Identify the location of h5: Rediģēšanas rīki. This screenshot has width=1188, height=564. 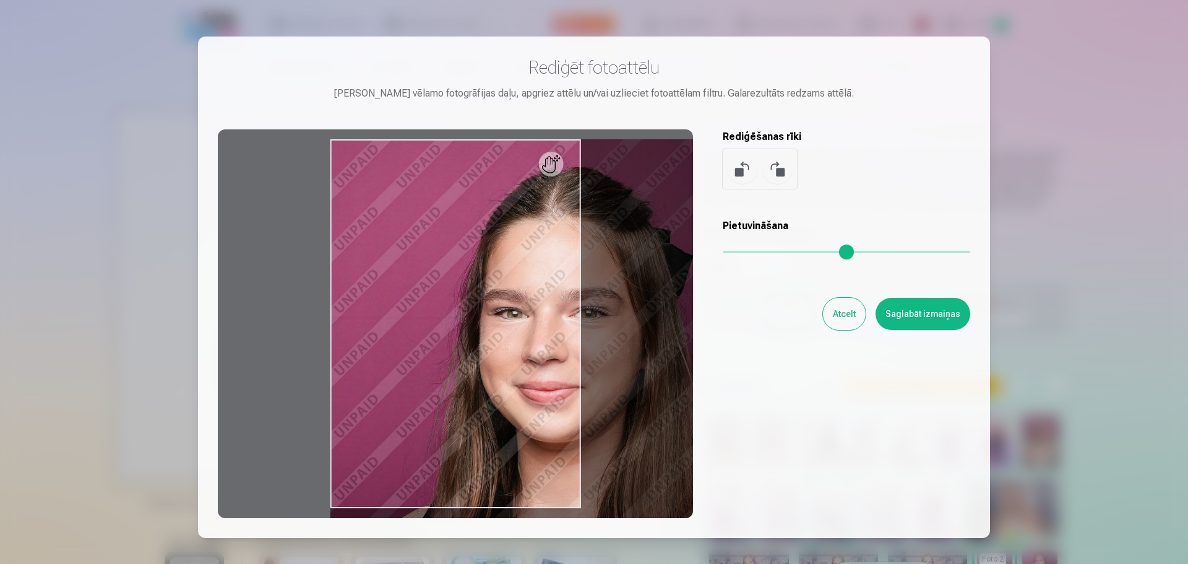
(846, 137).